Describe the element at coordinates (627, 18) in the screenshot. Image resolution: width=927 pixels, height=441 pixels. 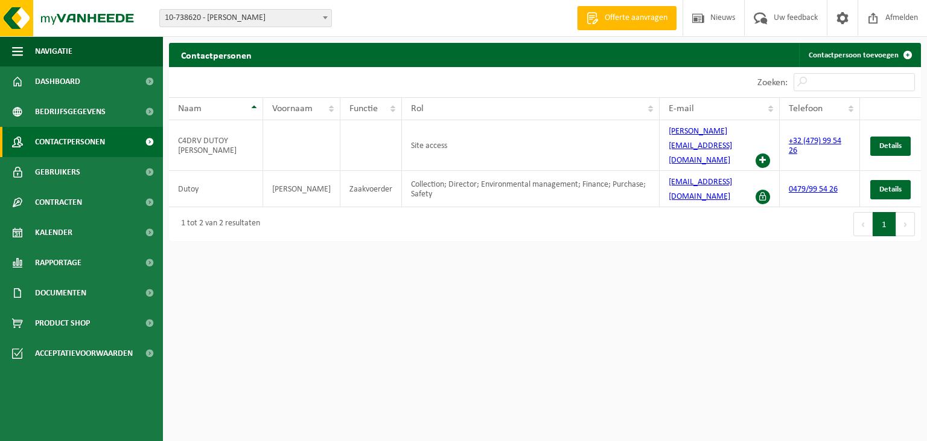
I see `a: Offerte aanvragen` at that location.